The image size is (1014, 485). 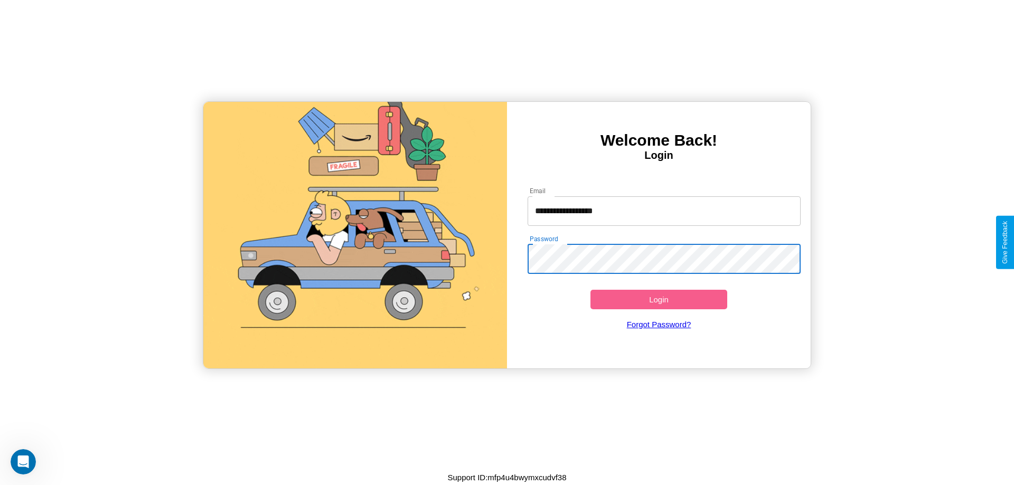 What do you see at coordinates (1005, 242) in the screenshot?
I see `div: Give Feedback` at bounding box center [1005, 242].